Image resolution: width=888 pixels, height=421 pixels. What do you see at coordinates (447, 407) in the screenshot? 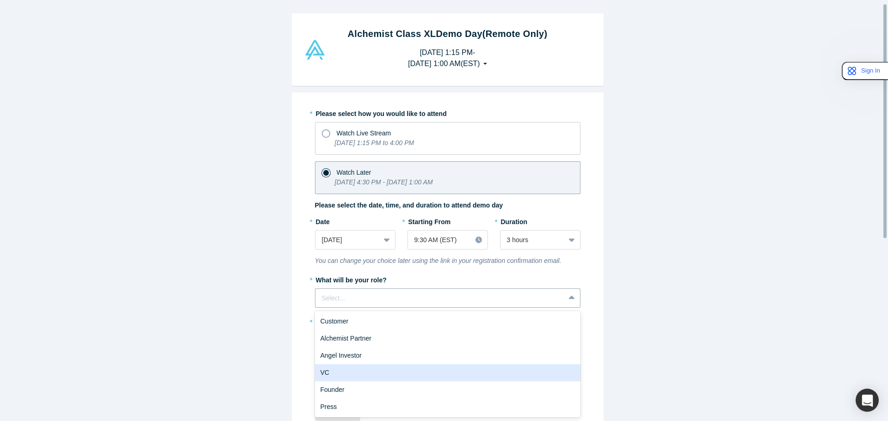
I see `div: Press` at bounding box center [447, 407].